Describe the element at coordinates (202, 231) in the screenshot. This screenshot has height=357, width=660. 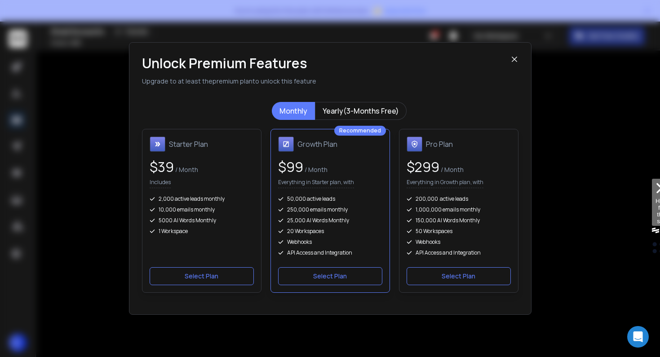
I see `div: 1 Workspace` at that location.